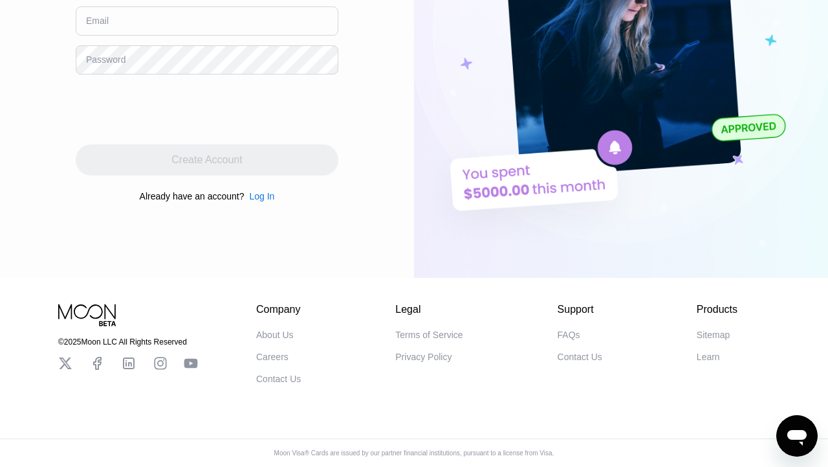 The width and height of the screenshot is (828, 467). Describe the element at coordinates (97, 21) in the screenshot. I see `div: Email` at that location.